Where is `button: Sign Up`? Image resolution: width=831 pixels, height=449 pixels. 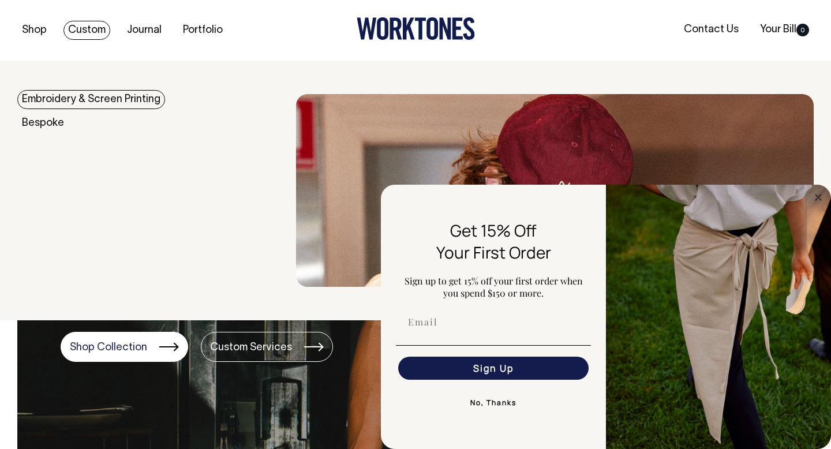 button: Sign Up is located at coordinates (493, 368).